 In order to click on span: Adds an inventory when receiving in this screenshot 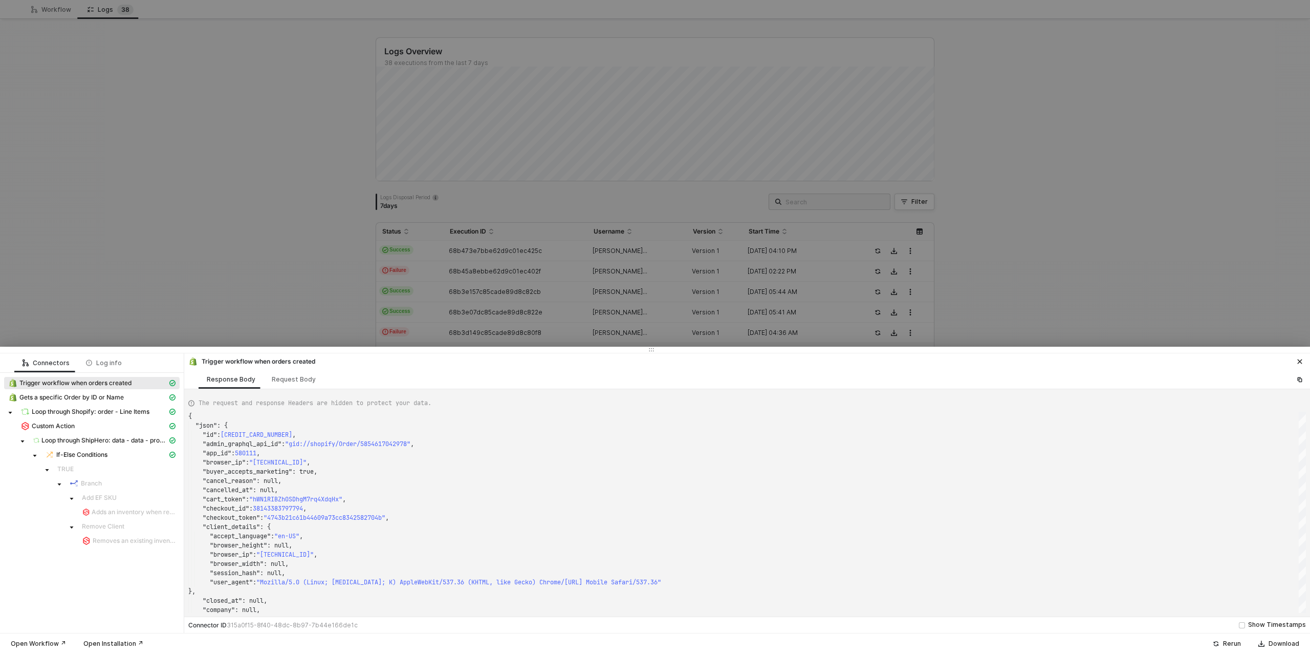, I will do `click(134, 512)`.